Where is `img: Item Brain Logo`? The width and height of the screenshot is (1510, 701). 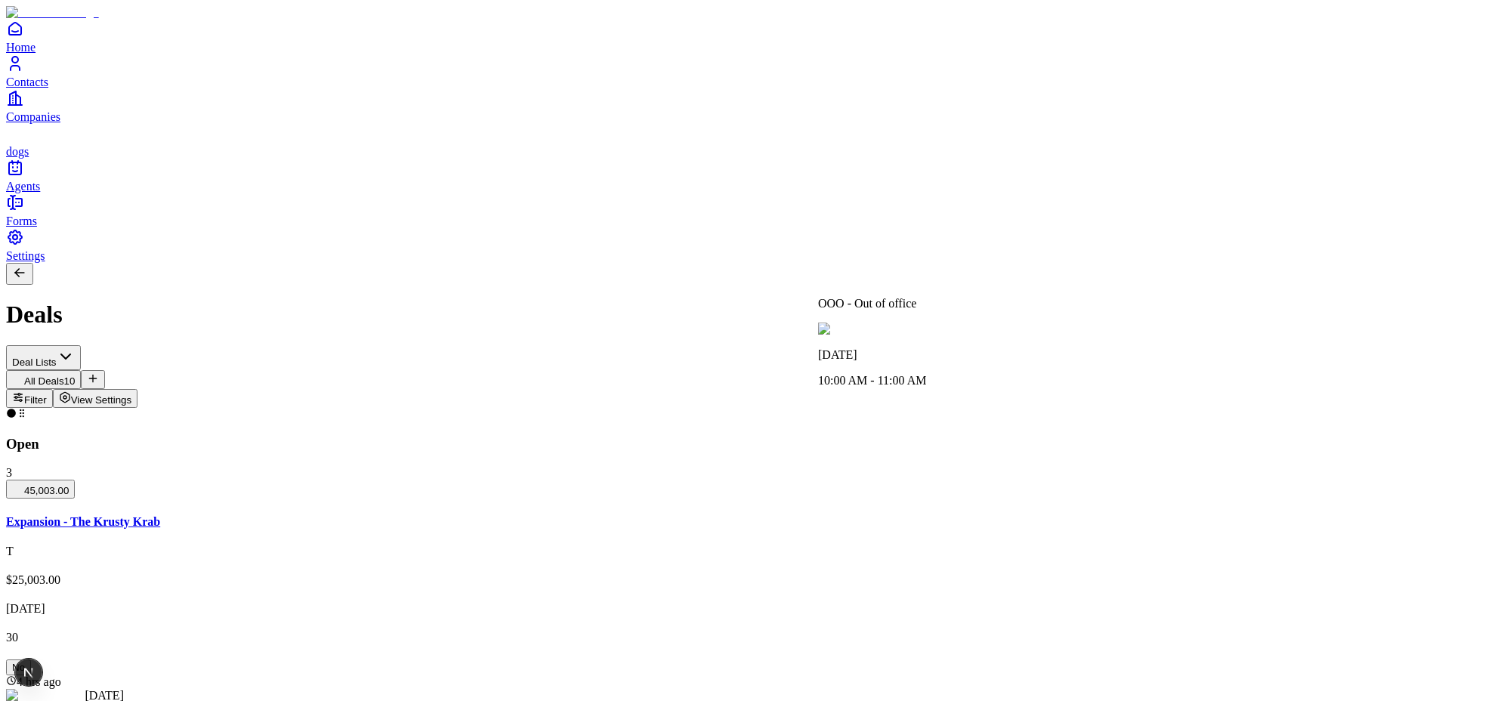
img: Item Brain Logo is located at coordinates (52, 13).